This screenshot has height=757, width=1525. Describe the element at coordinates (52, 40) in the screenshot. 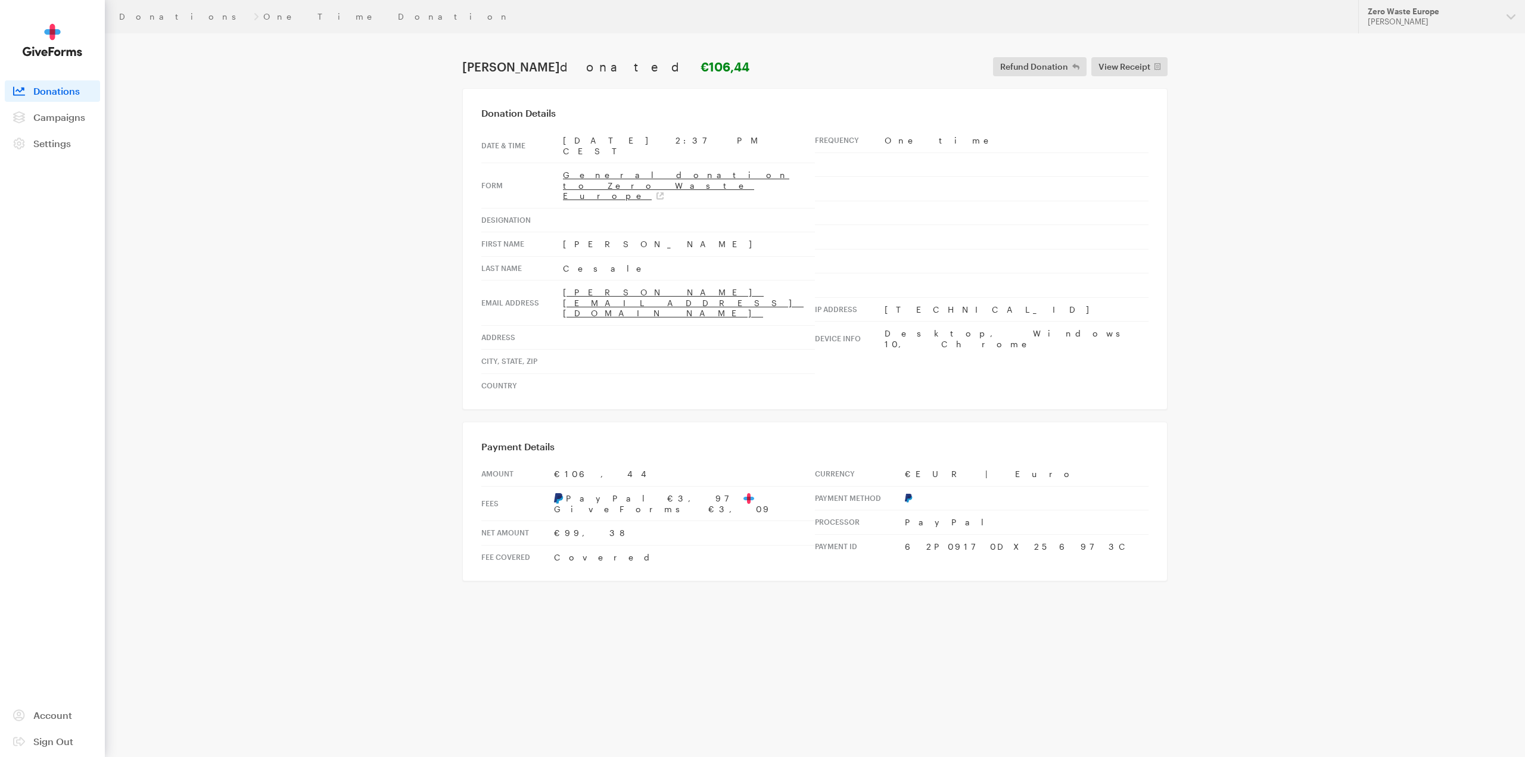

I see `img: GiveForms` at that location.